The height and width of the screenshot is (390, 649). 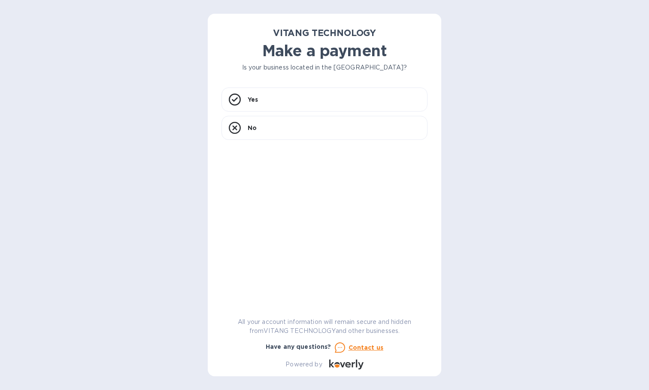 I want to click on p: Yes, so click(x=253, y=100).